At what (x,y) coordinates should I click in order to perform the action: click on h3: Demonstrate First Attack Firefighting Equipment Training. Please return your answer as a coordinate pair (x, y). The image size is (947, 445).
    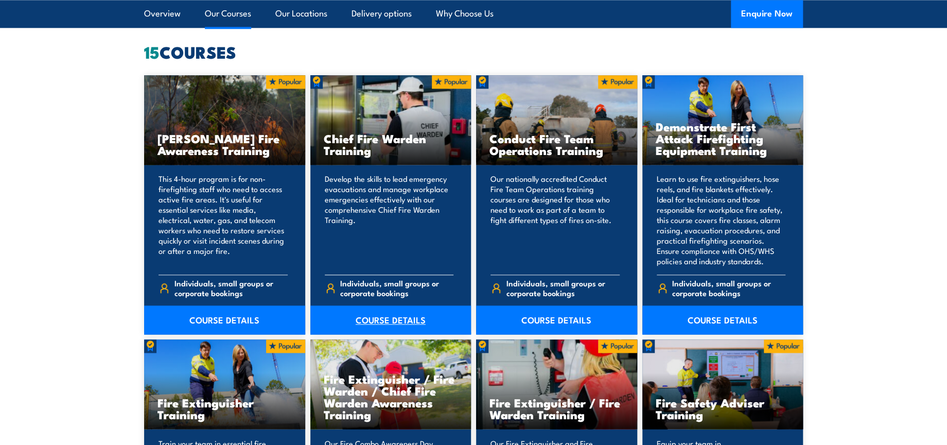
    Looking at the image, I should click on (723, 138).